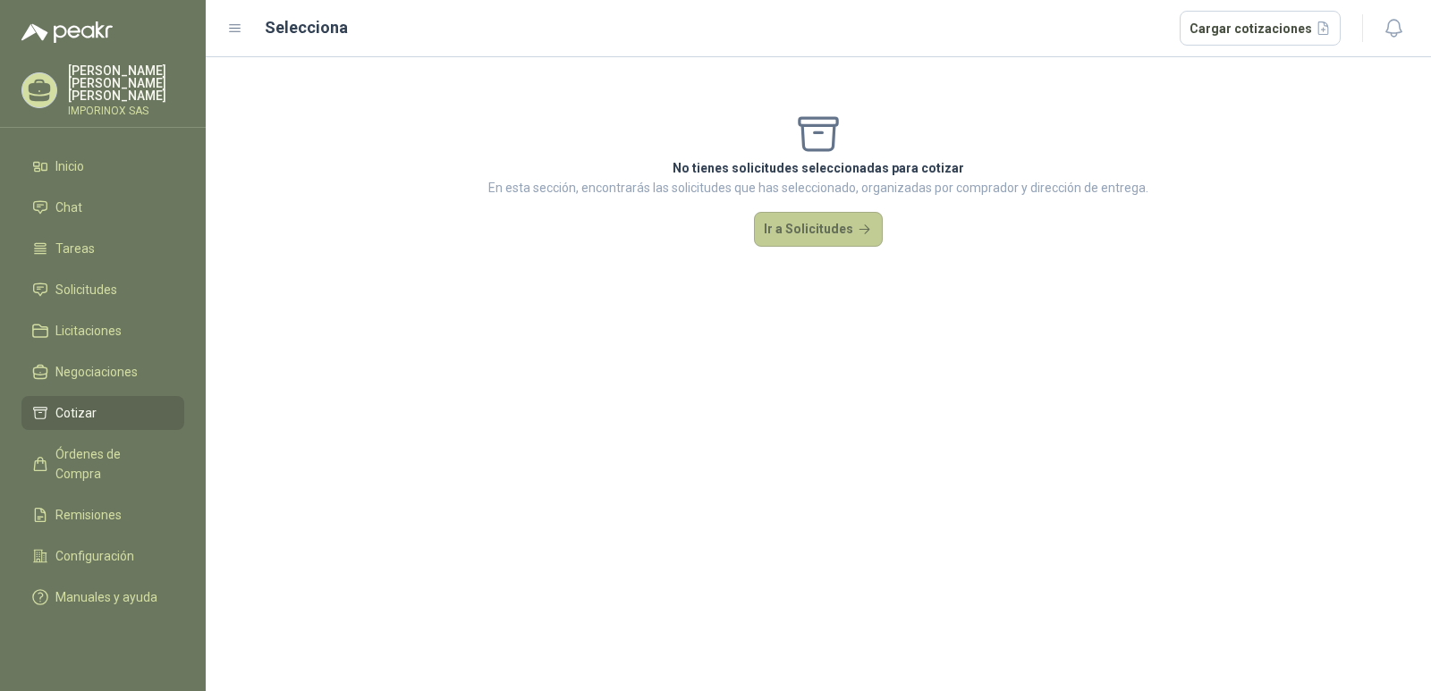 The image size is (1431, 691). I want to click on h2: Selecciona, so click(306, 28).